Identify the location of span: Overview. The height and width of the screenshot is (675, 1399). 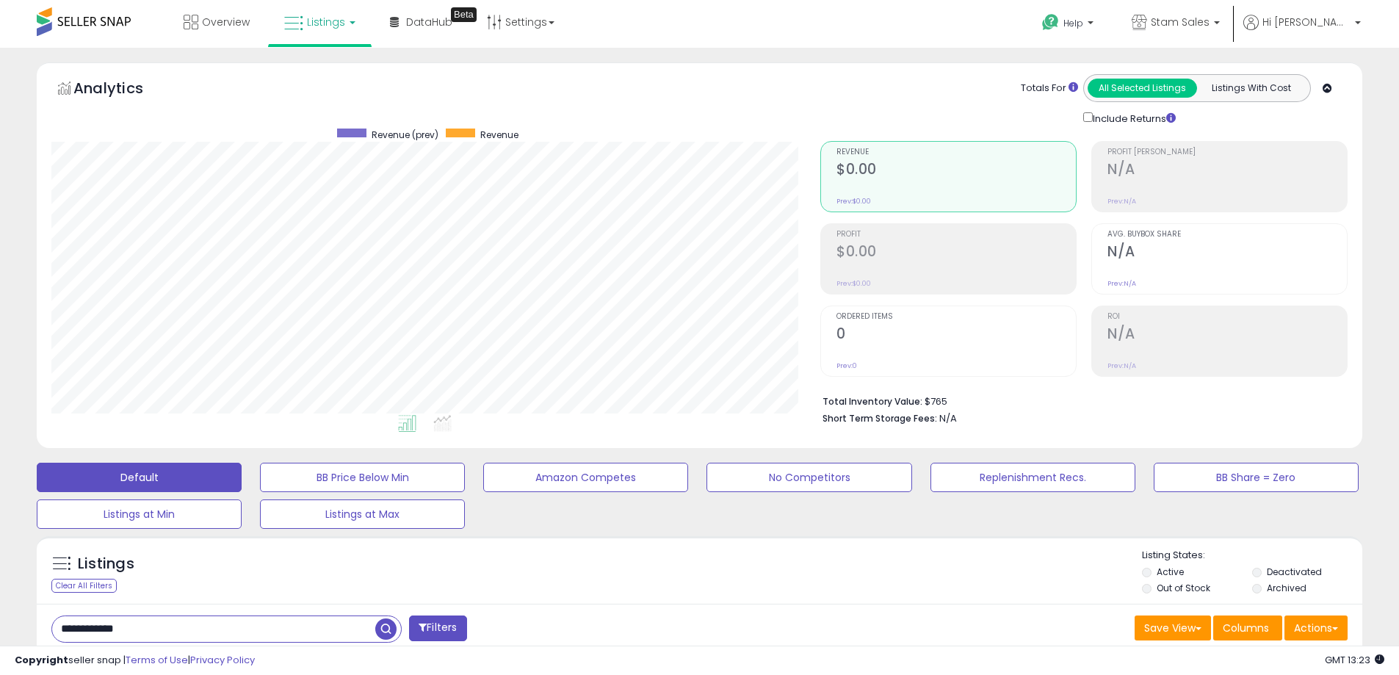
(225, 22).